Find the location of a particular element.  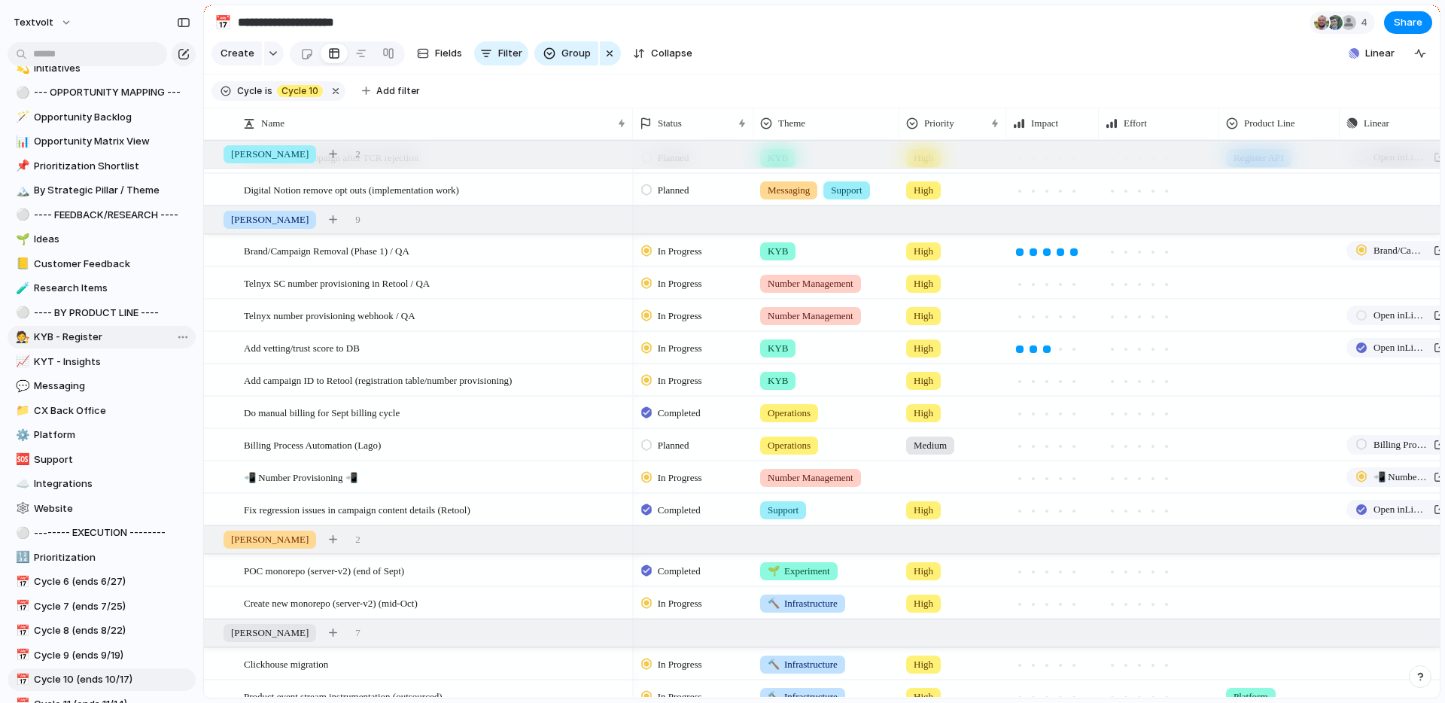

span: 9 is located at coordinates (357, 220).